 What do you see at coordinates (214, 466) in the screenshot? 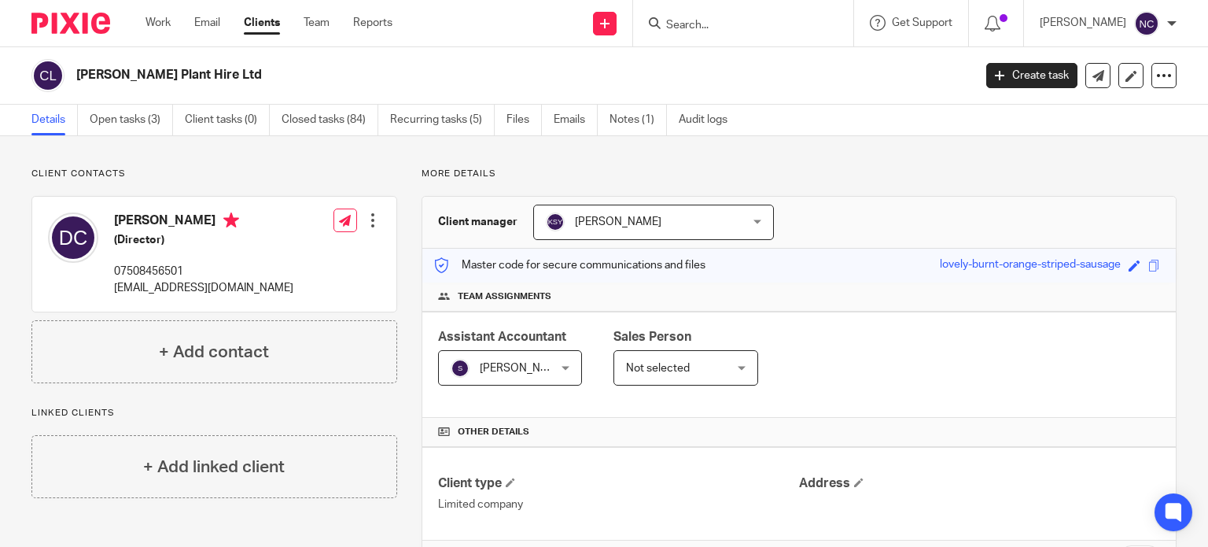
I see `h4: + Add linked client` at bounding box center [214, 466].